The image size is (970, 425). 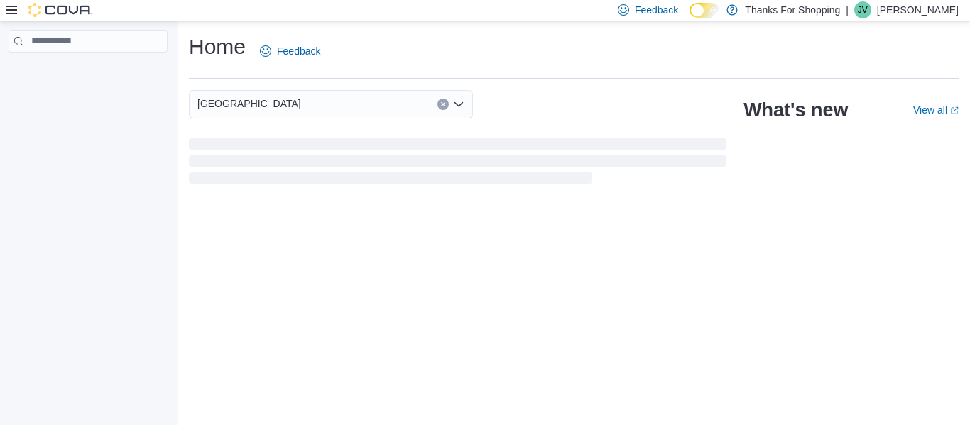 I want to click on button: Clear input, so click(x=443, y=104).